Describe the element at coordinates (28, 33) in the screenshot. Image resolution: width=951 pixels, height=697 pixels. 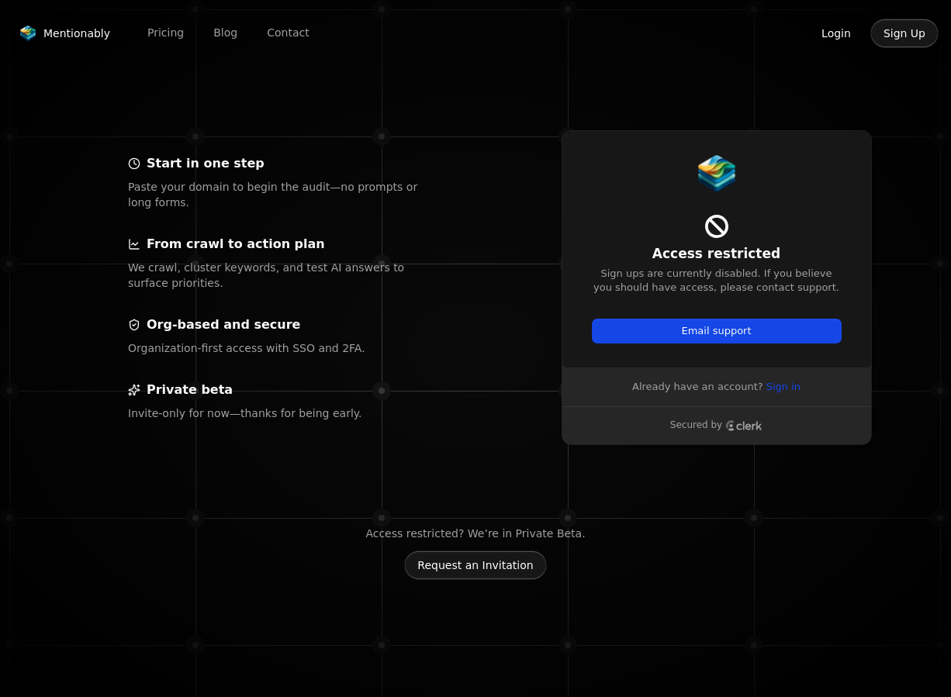
I see `img: Mentionably logo` at that location.